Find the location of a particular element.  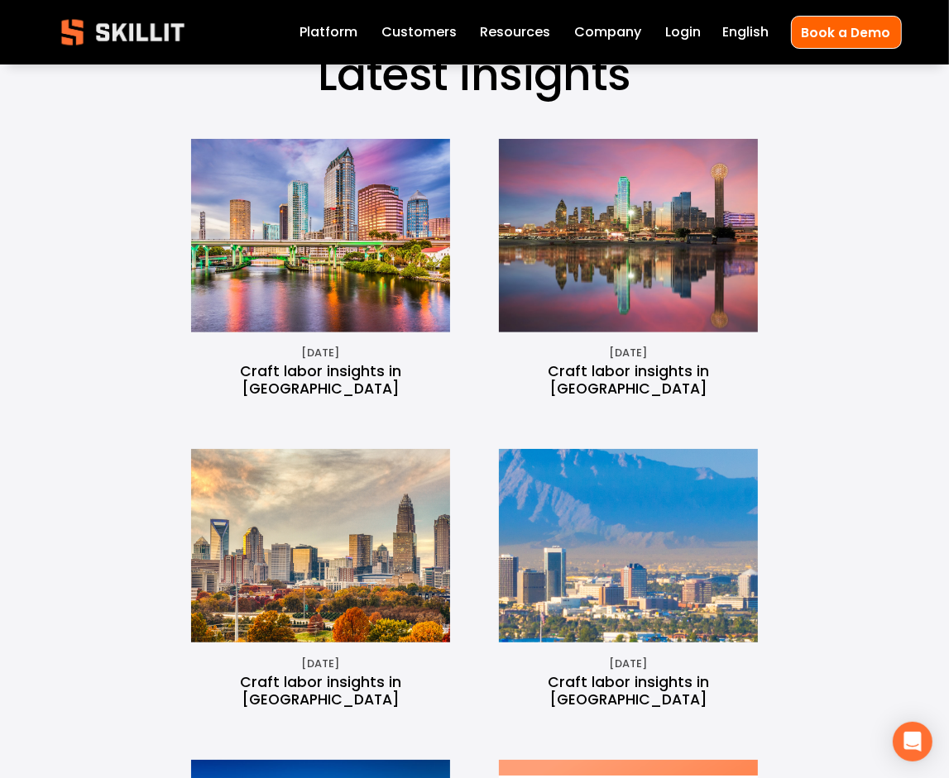

a: Book a Demo is located at coordinates (846, 31).